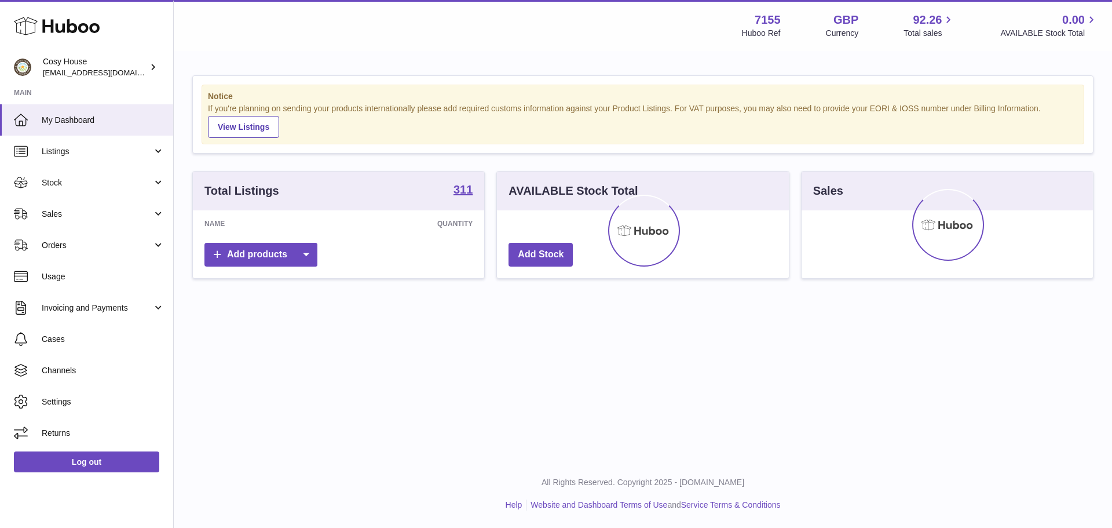  I want to click on span: Sales, so click(97, 214).